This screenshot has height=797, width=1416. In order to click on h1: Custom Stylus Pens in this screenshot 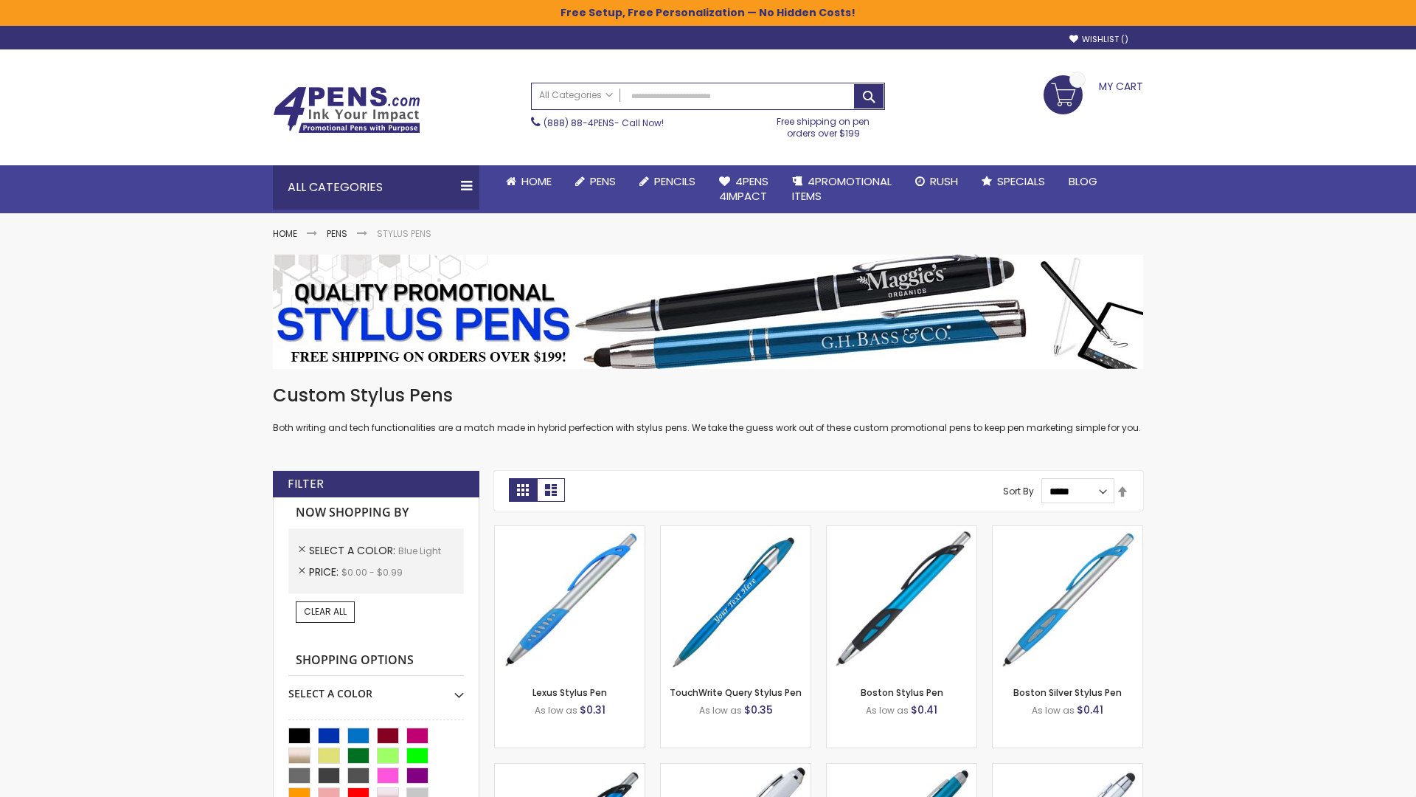, I will do `click(708, 395)`.